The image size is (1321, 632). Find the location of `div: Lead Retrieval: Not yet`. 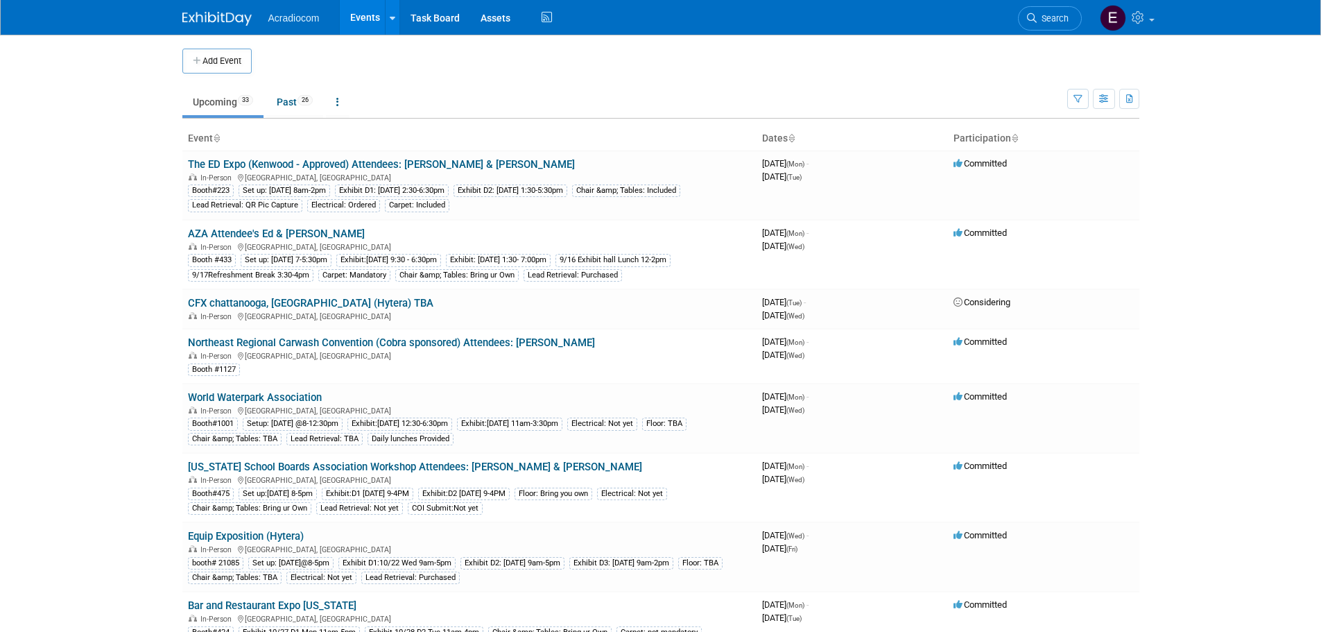

div: Lead Retrieval: Not yet is located at coordinates (359, 508).